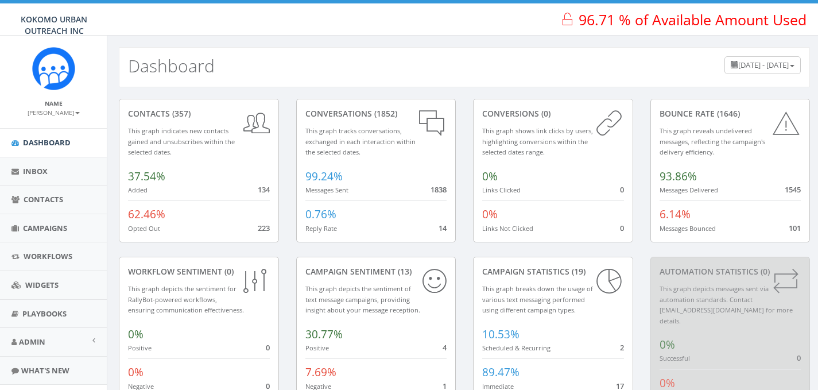 Image resolution: width=818 pixels, height=390 pixels. I want to click on span: (1646), so click(727, 113).